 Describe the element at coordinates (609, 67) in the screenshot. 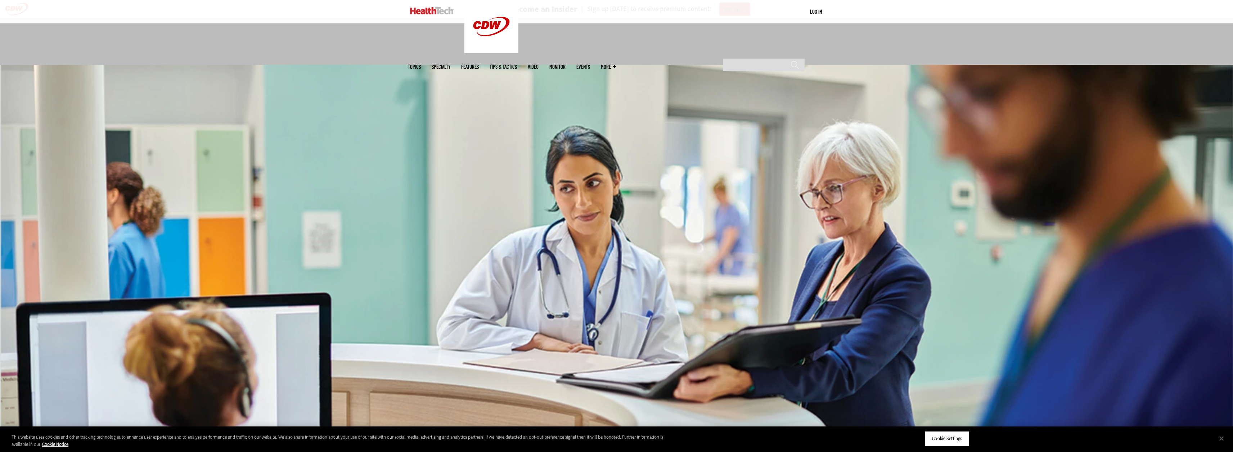

I see `span: More` at that location.